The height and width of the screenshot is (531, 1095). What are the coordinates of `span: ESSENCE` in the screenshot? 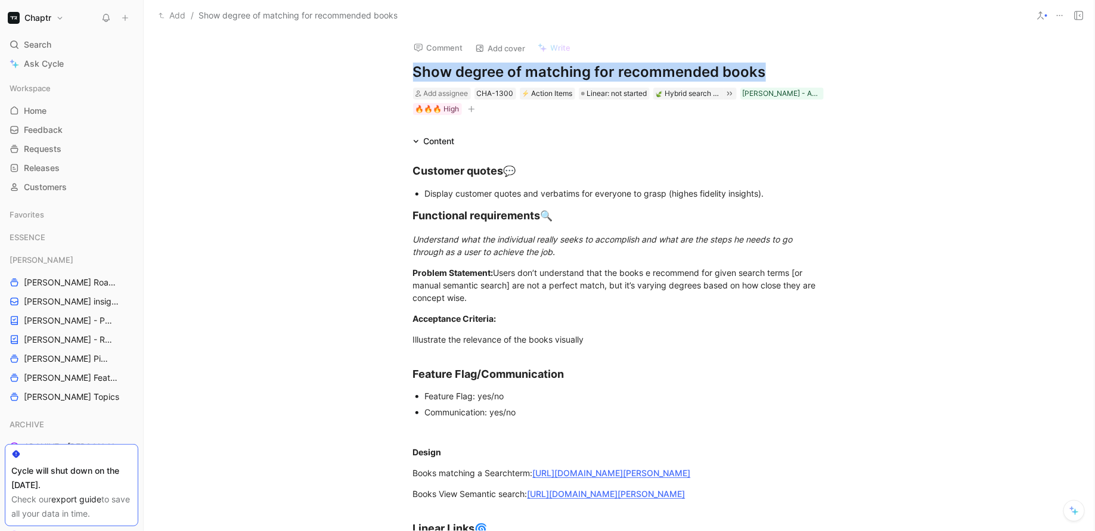 It's located at (27, 237).